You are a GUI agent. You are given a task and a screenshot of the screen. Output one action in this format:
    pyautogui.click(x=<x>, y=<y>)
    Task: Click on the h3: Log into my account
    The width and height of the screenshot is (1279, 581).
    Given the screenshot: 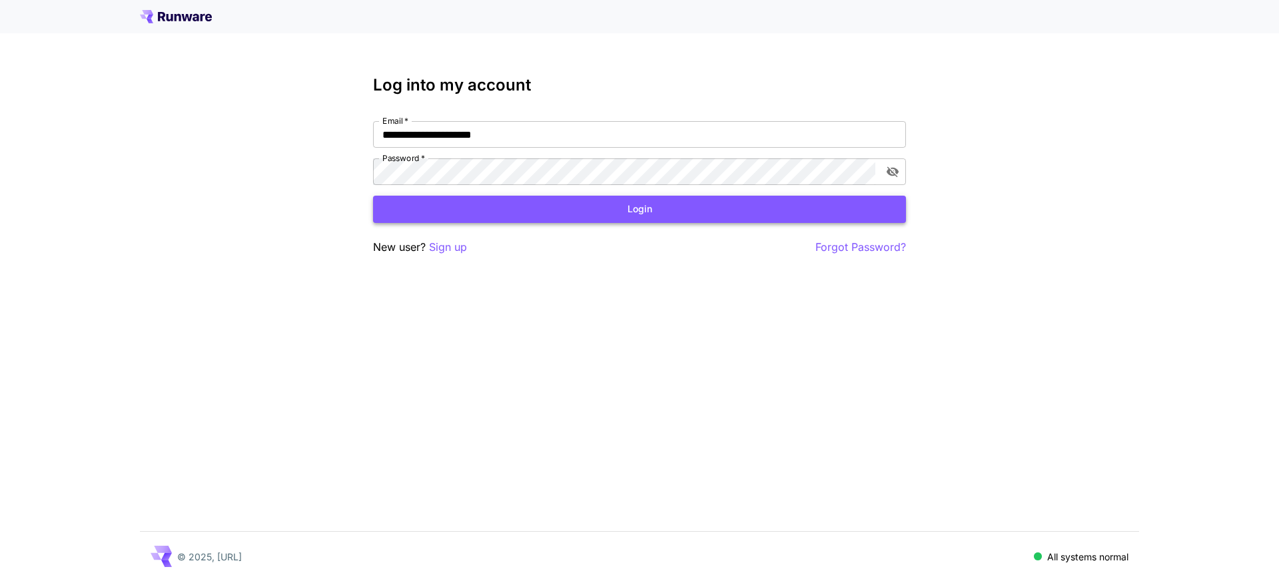 What is the action you would take?
    pyautogui.click(x=639, y=85)
    